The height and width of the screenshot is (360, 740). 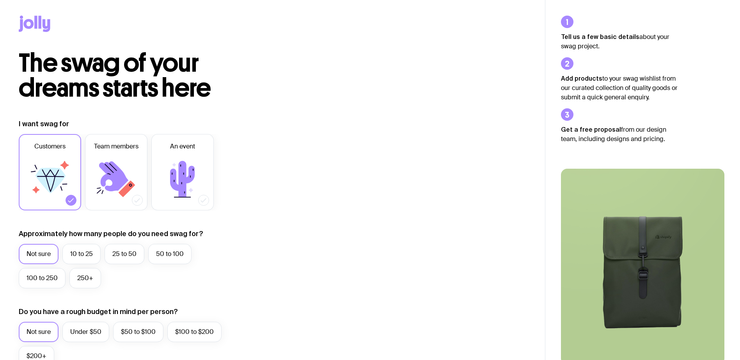 I want to click on span: Customers, so click(x=50, y=147).